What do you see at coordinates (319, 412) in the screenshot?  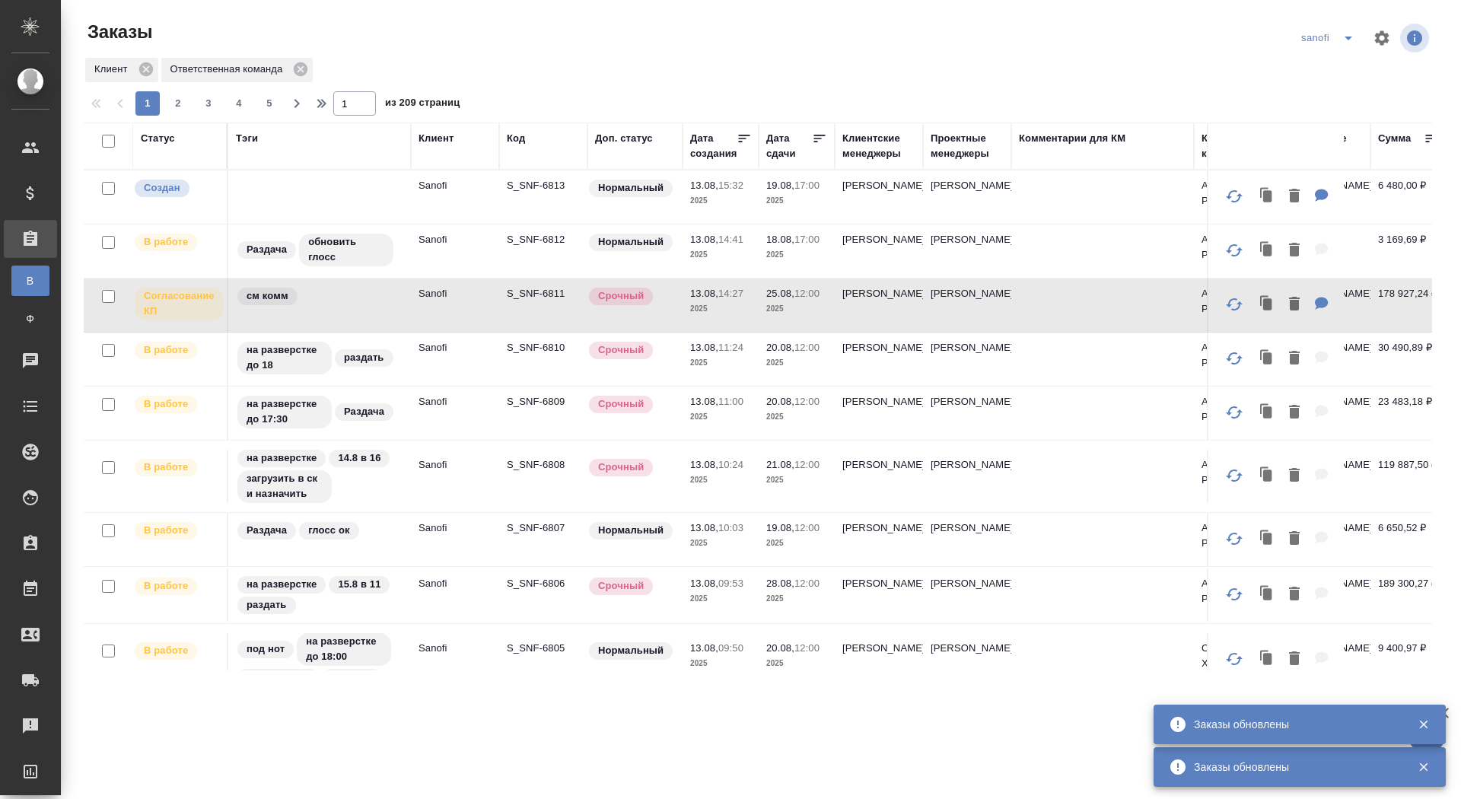 I see `div: на разверстке до 17:30, Раздача` at bounding box center [319, 412].